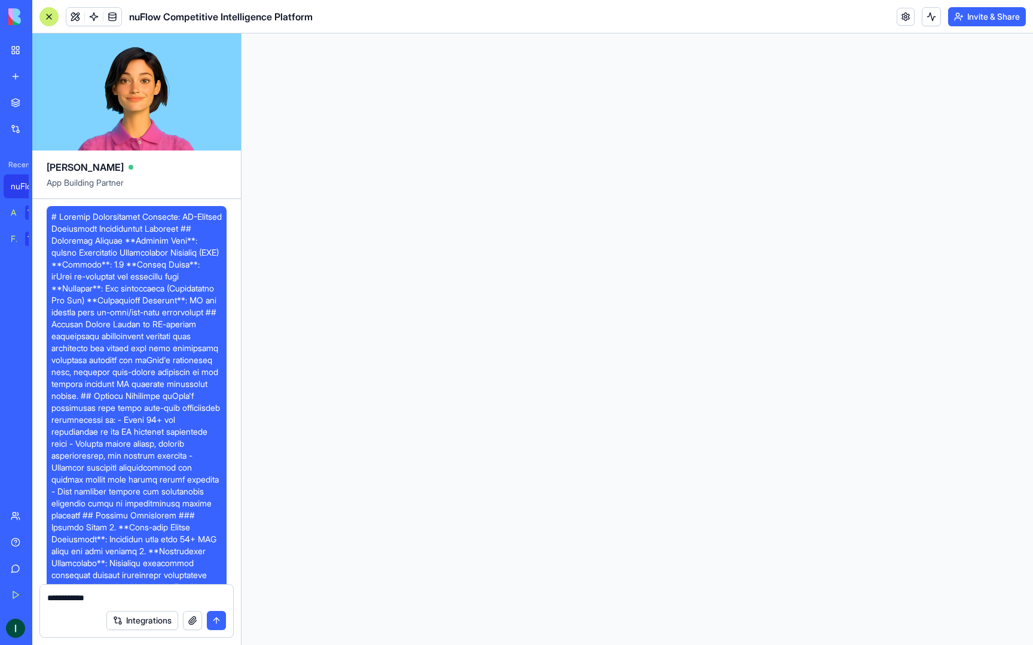 The height and width of the screenshot is (645, 1033). I want to click on button: Integrations, so click(142, 621).